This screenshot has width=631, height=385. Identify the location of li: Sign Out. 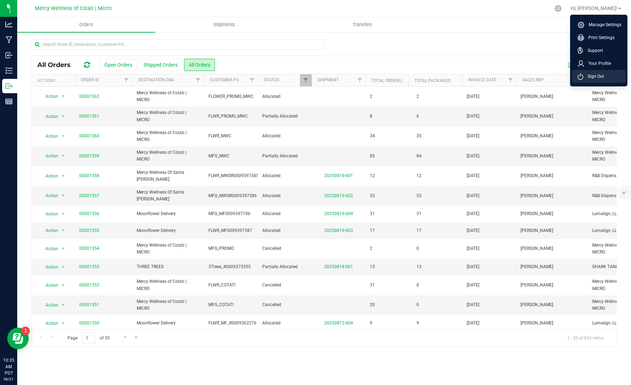
(599, 76).